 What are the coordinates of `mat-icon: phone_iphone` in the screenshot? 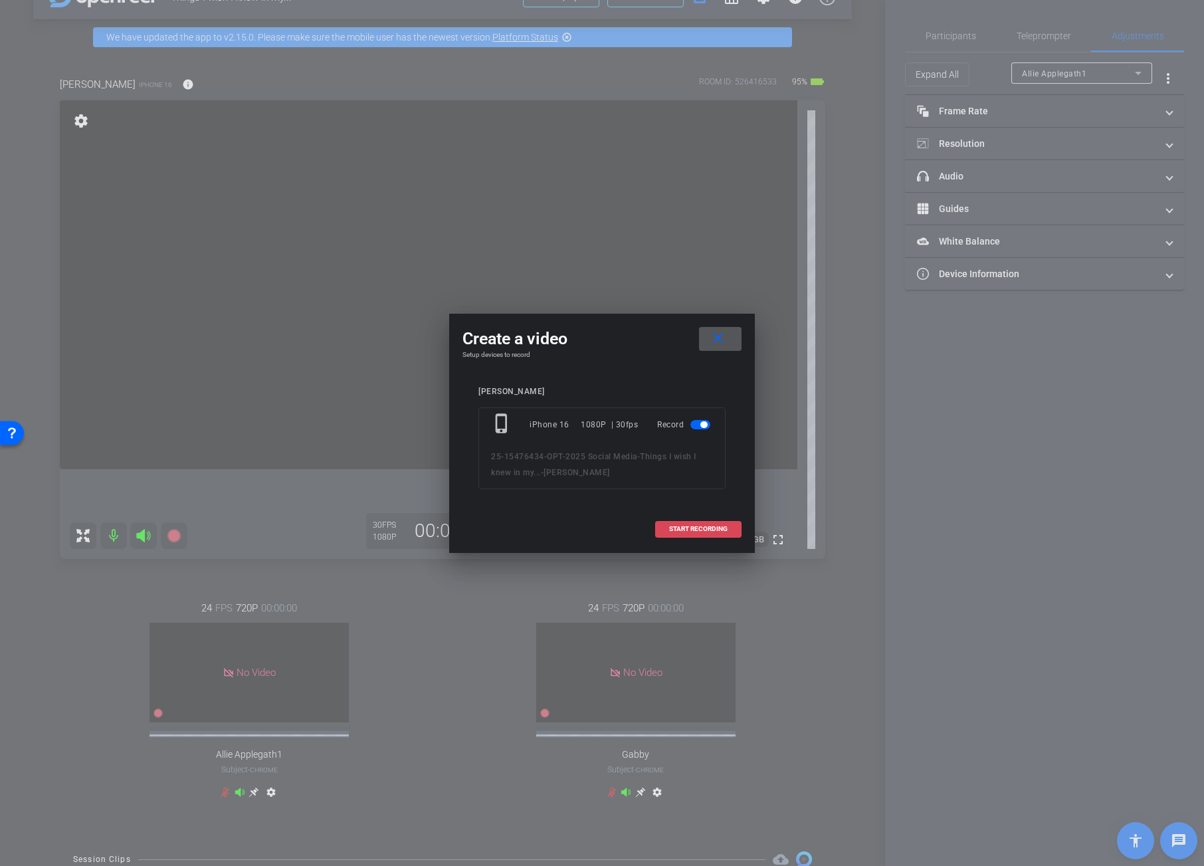 It's located at (503, 424).